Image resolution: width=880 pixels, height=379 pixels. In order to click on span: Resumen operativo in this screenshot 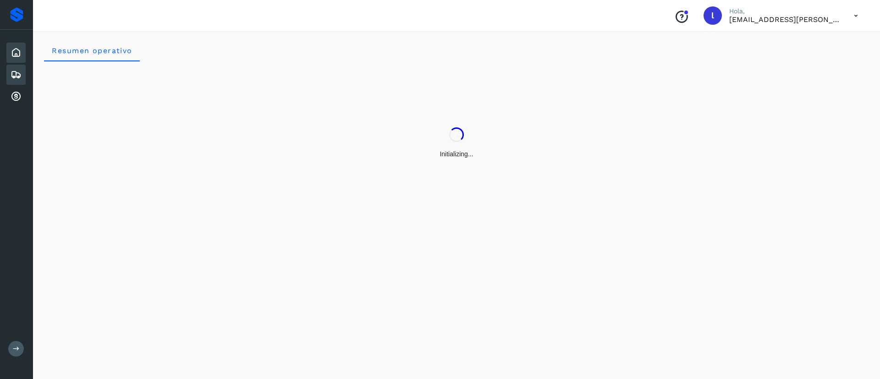, I will do `click(92, 50)`.